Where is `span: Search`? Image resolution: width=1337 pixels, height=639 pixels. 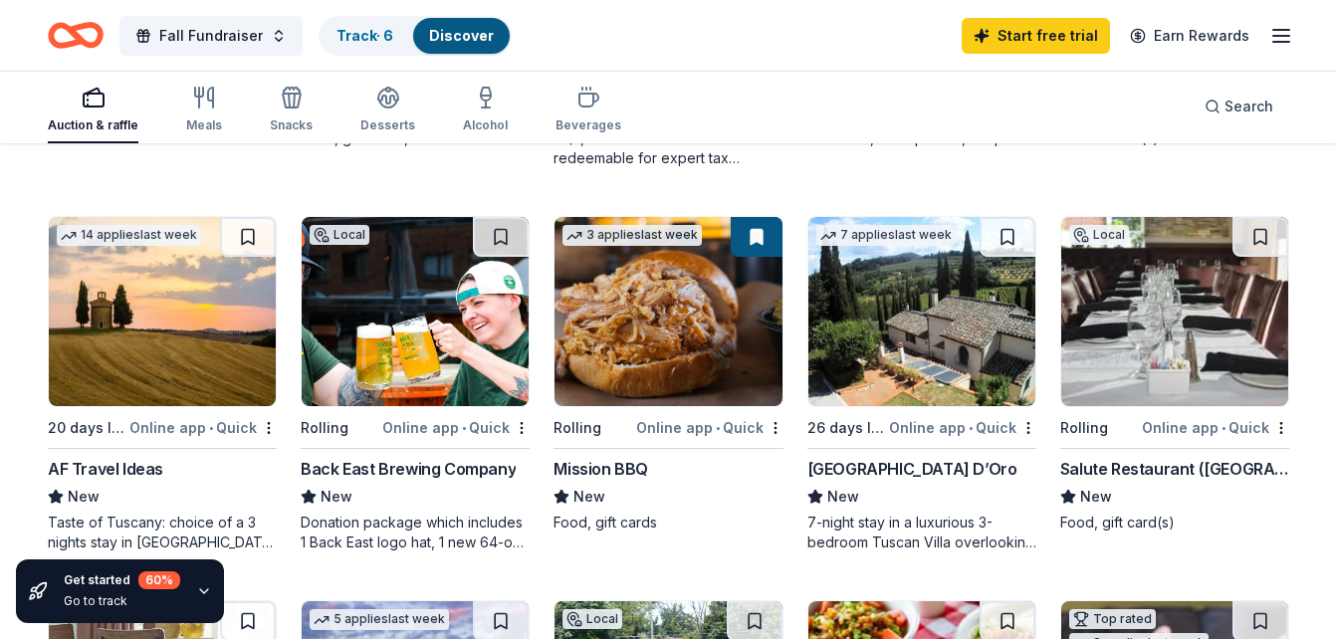
span: Search is located at coordinates (1248, 107).